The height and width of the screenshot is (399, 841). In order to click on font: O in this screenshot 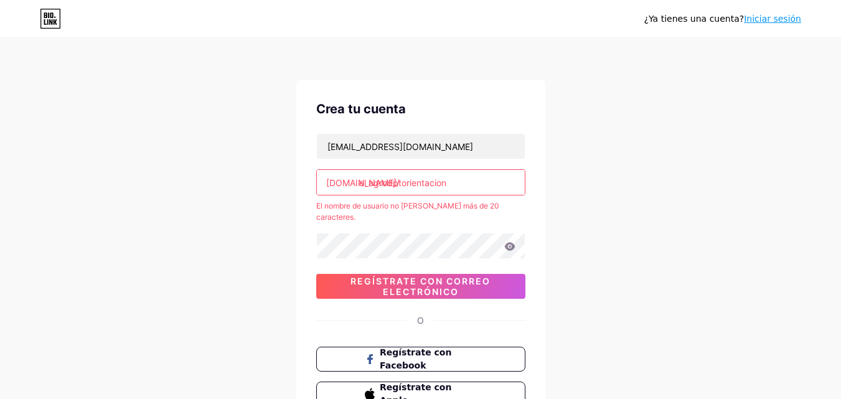, I will do `click(420, 320)`.